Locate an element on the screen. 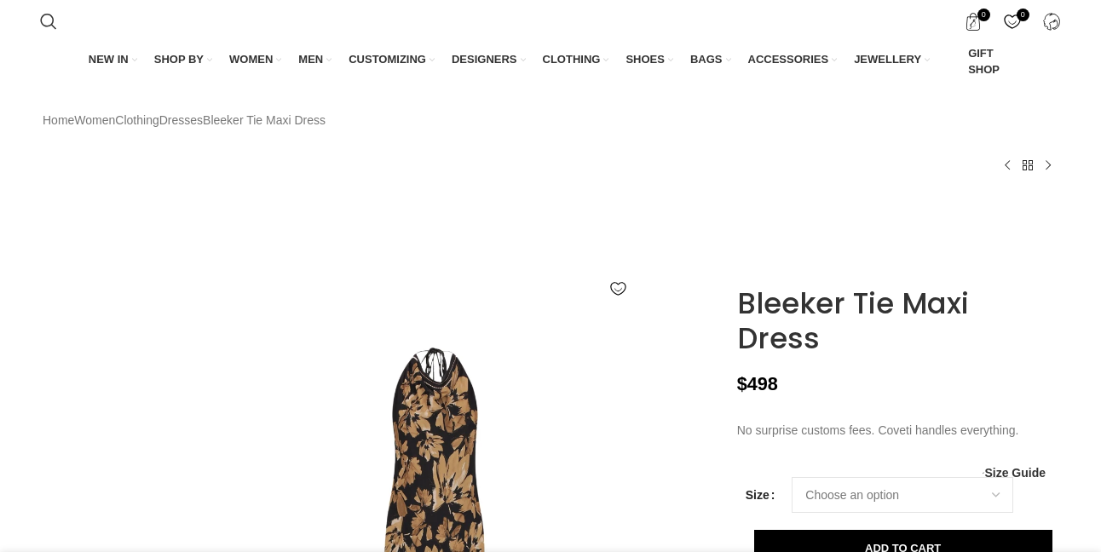 This screenshot has height=552, width=1101. a: Dresses is located at coordinates (181, 120).